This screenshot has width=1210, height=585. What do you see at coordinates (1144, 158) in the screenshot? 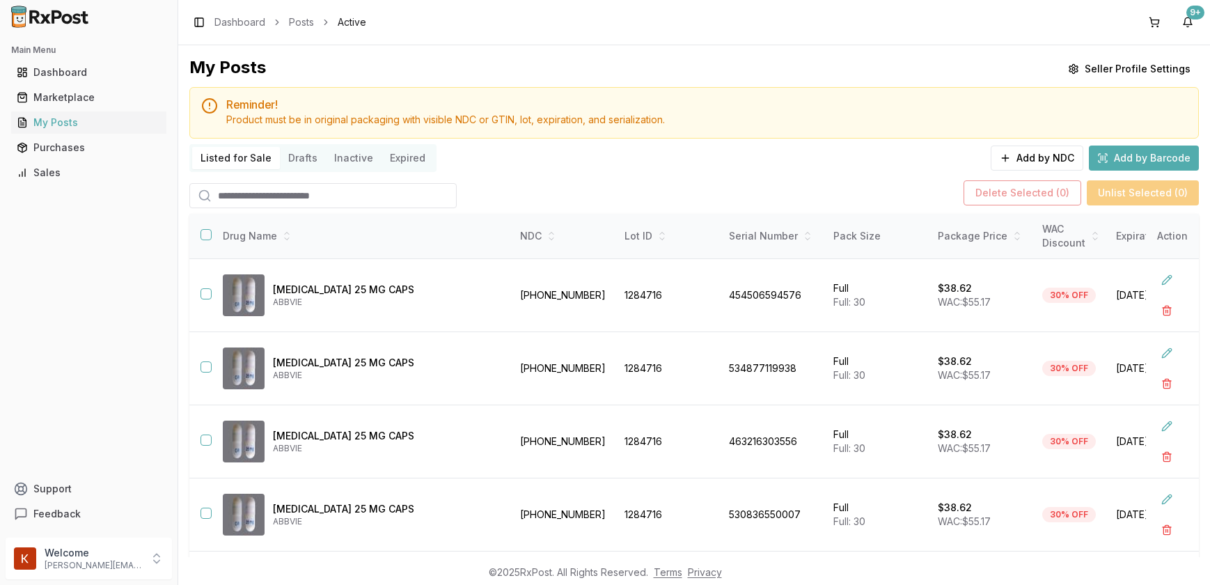
I see `button: Add by Barcode` at bounding box center [1144, 158].